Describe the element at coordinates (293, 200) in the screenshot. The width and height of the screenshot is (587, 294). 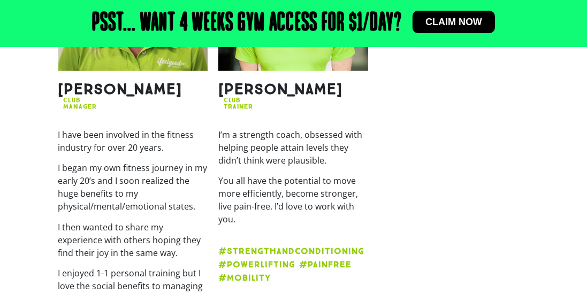
I see `p: You all have the potential to move more efficiently, become stronger, live pain-free. I’d love to...` at that location.